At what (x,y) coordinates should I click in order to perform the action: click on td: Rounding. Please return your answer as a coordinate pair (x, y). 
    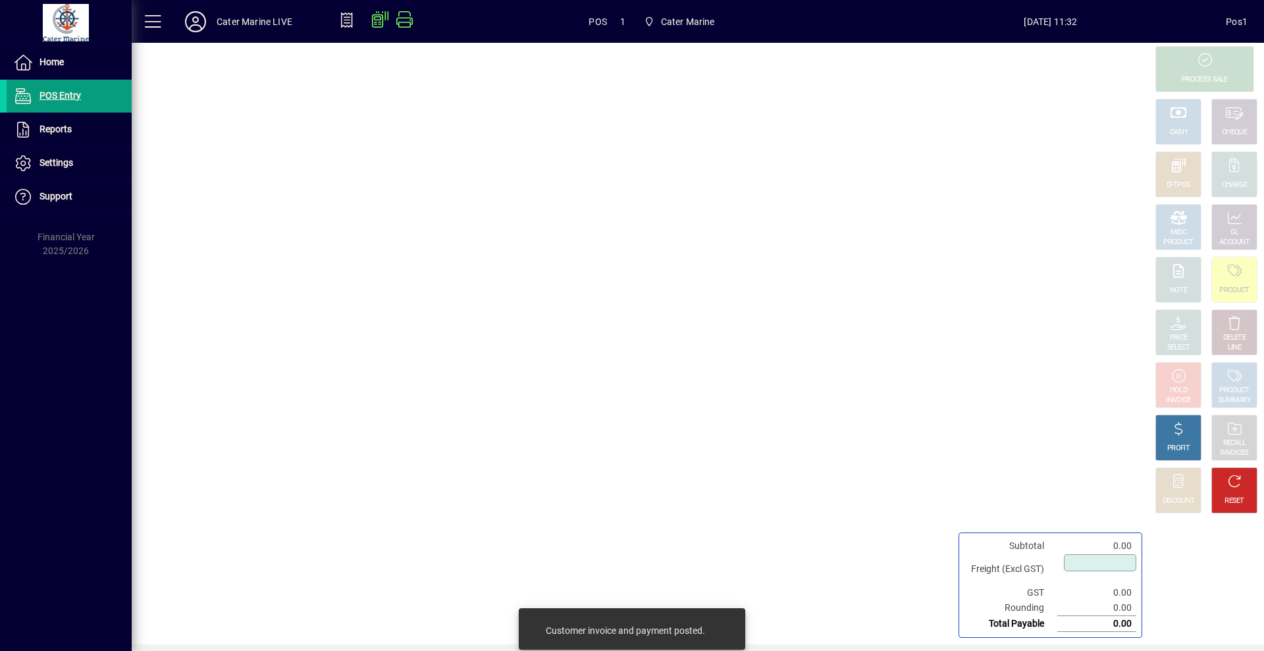
    Looking at the image, I should click on (1010, 608).